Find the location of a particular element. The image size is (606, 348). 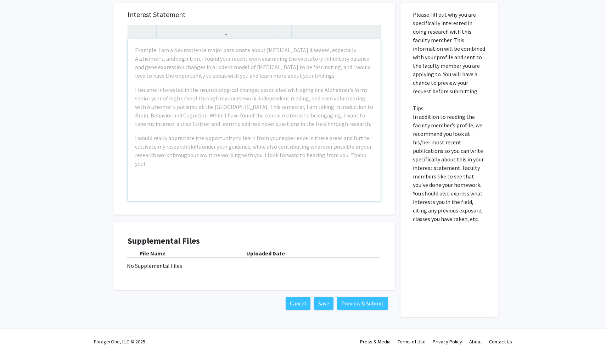

h5: Interest Statement is located at coordinates (254, 15).